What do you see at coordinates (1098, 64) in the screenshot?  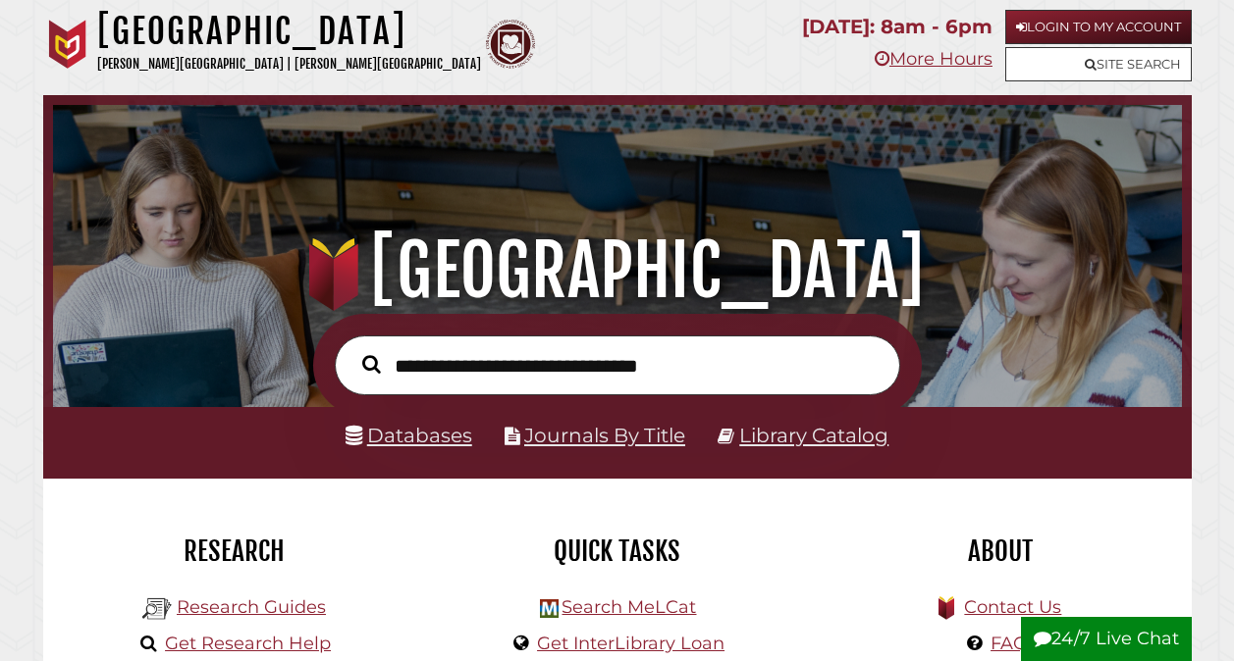 I see `a: Site Search` at bounding box center [1098, 64].